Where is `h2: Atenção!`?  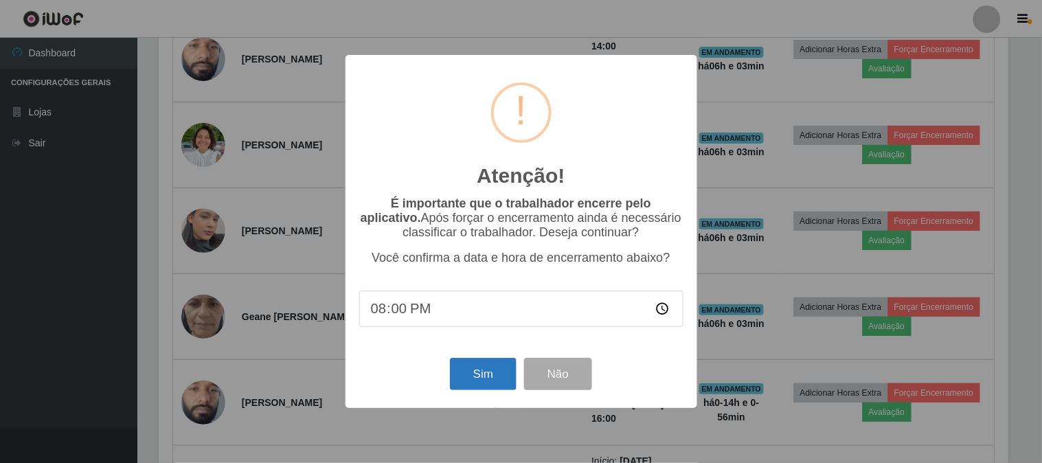 h2: Atenção! is located at coordinates (521, 176).